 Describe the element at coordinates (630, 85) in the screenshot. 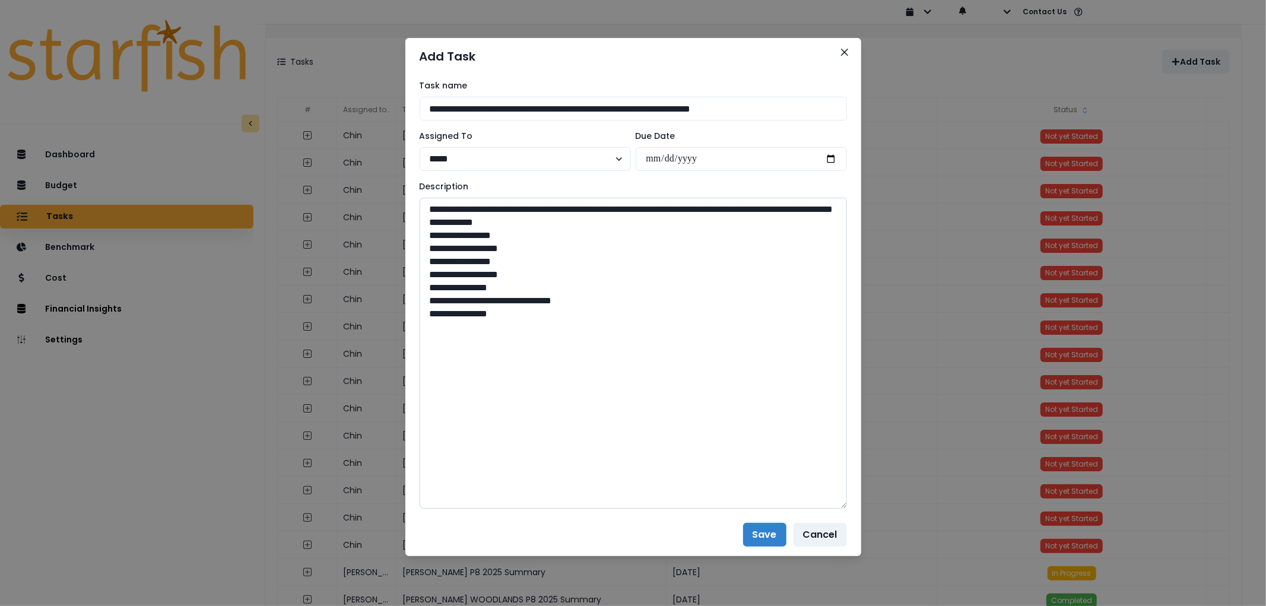

I see `label: Task name` at that location.